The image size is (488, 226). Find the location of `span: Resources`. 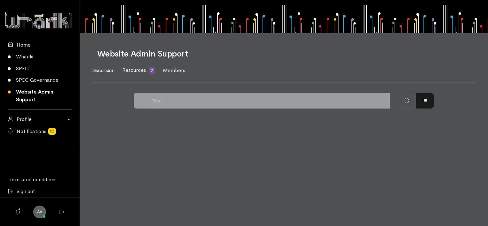

span: Resources is located at coordinates (134, 70).